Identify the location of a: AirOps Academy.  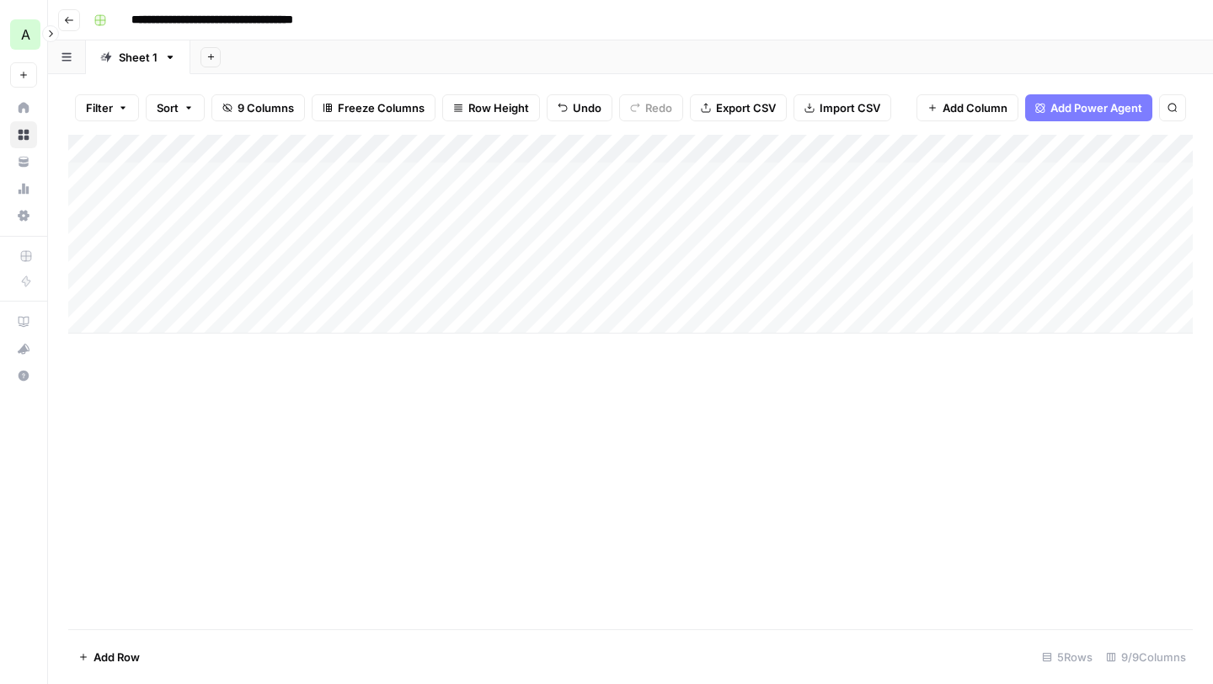
(24, 322).